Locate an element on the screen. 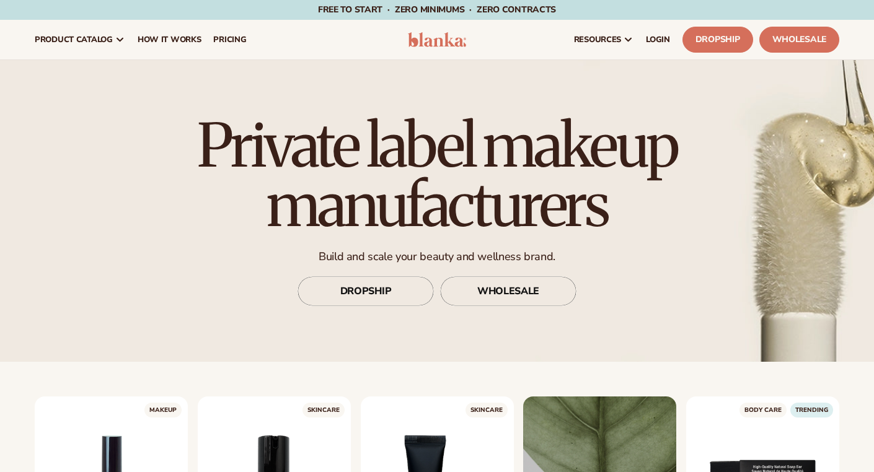  span: How It Works is located at coordinates (169, 40).